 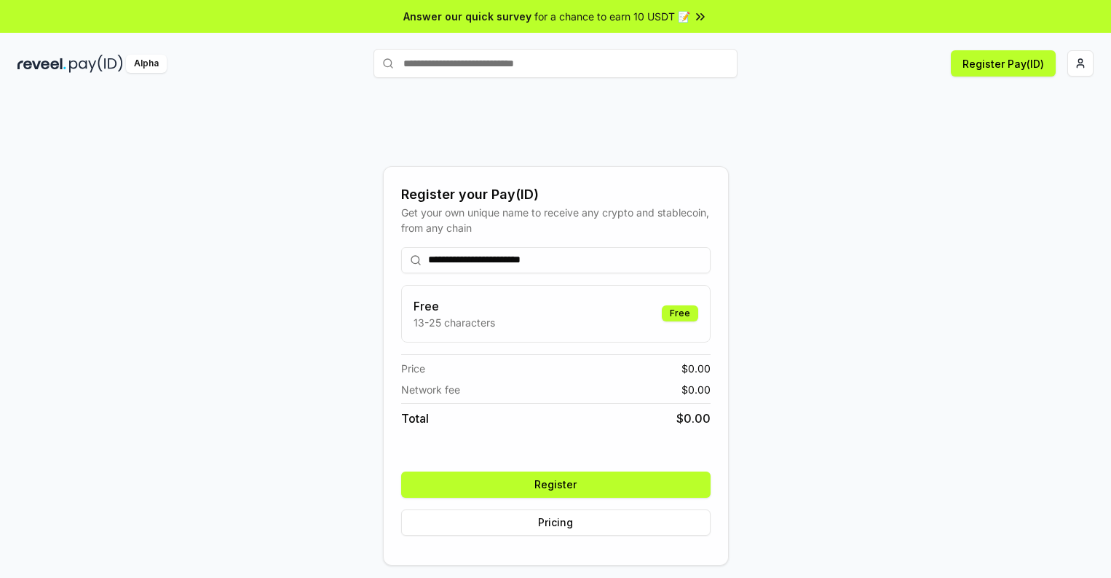 What do you see at coordinates (1004, 63) in the screenshot?
I see `button: Register Pay(ID)` at bounding box center [1004, 63].